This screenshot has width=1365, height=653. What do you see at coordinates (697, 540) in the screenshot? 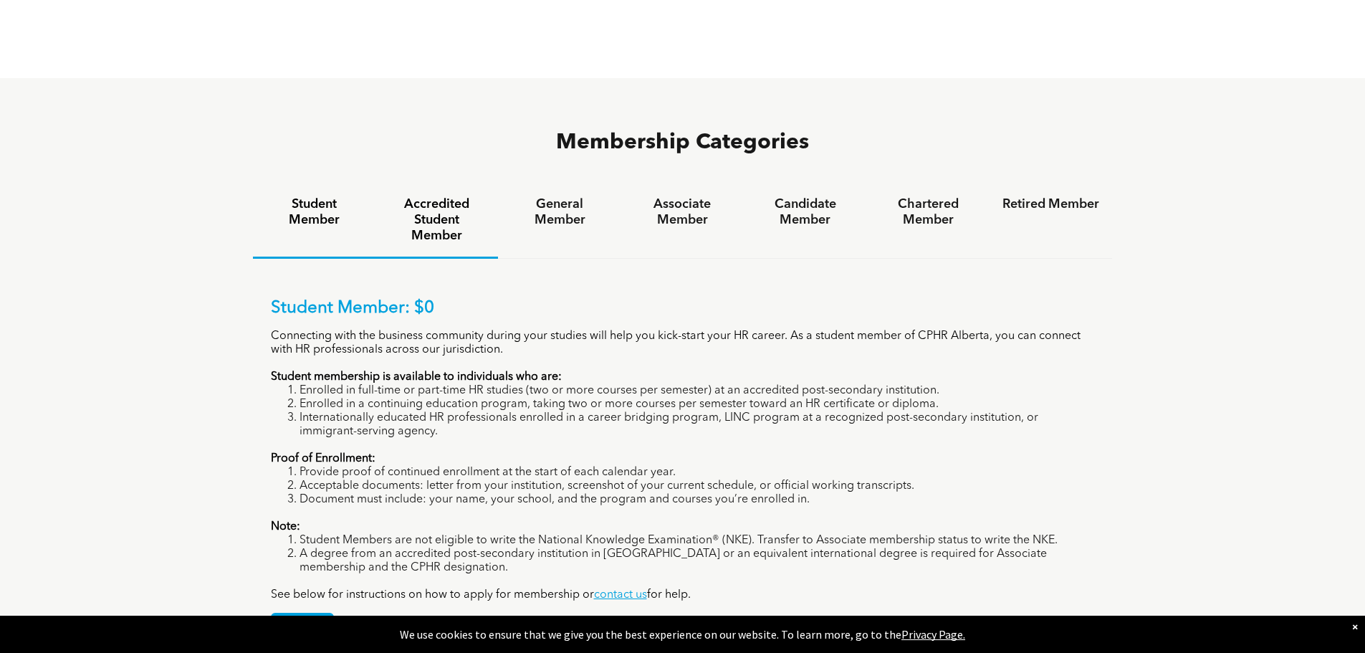
I see `li: Student Members are not eligible to write the National Knowledge Examination® (NKE). Transfer to ...` at bounding box center [697, 540].